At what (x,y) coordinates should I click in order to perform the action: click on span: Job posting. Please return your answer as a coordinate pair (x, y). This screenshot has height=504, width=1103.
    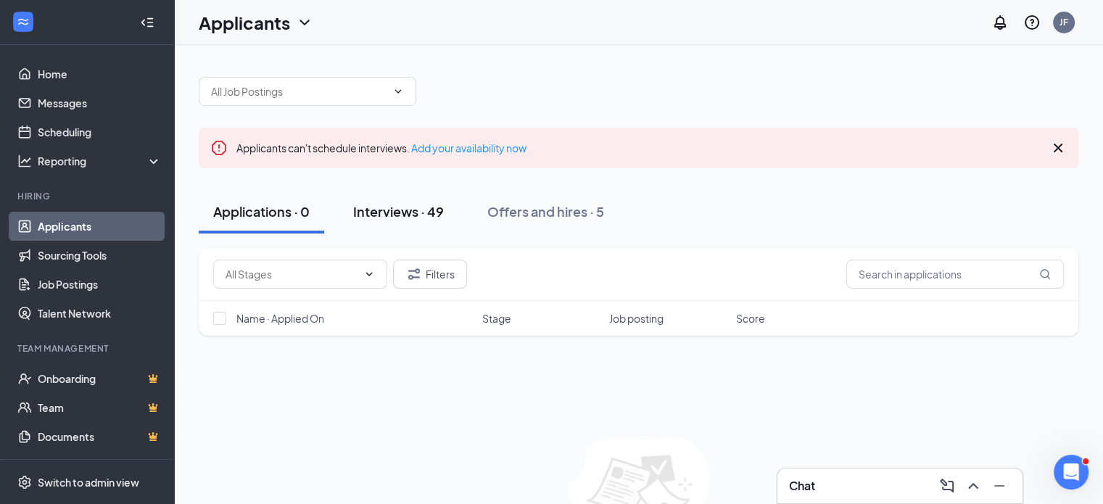
    Looking at the image, I should click on (636, 318).